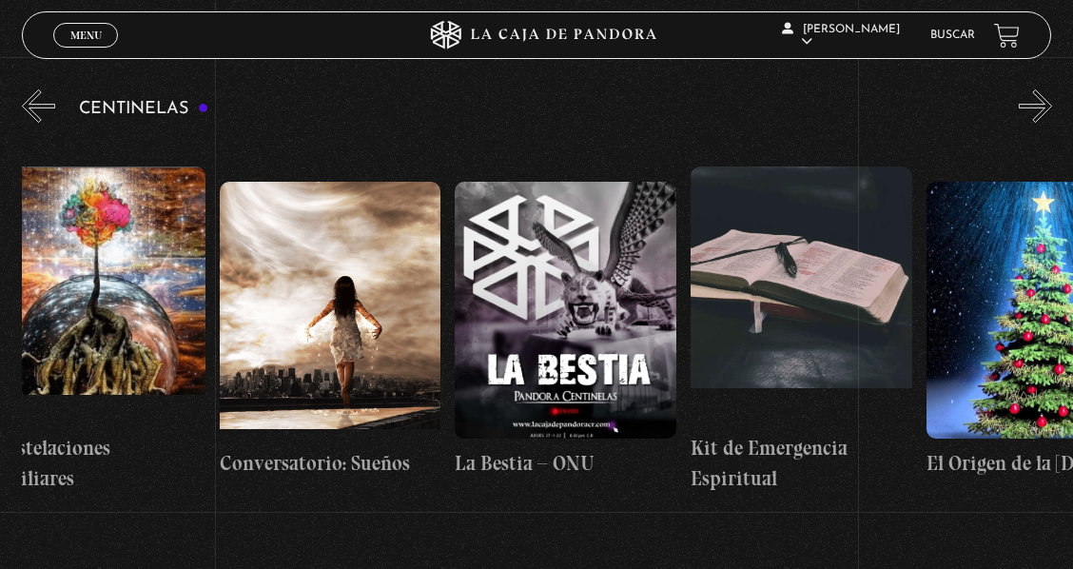 Image resolution: width=1073 pixels, height=569 pixels. What do you see at coordinates (952, 35) in the screenshot?
I see `a: Buscar` at bounding box center [952, 35].